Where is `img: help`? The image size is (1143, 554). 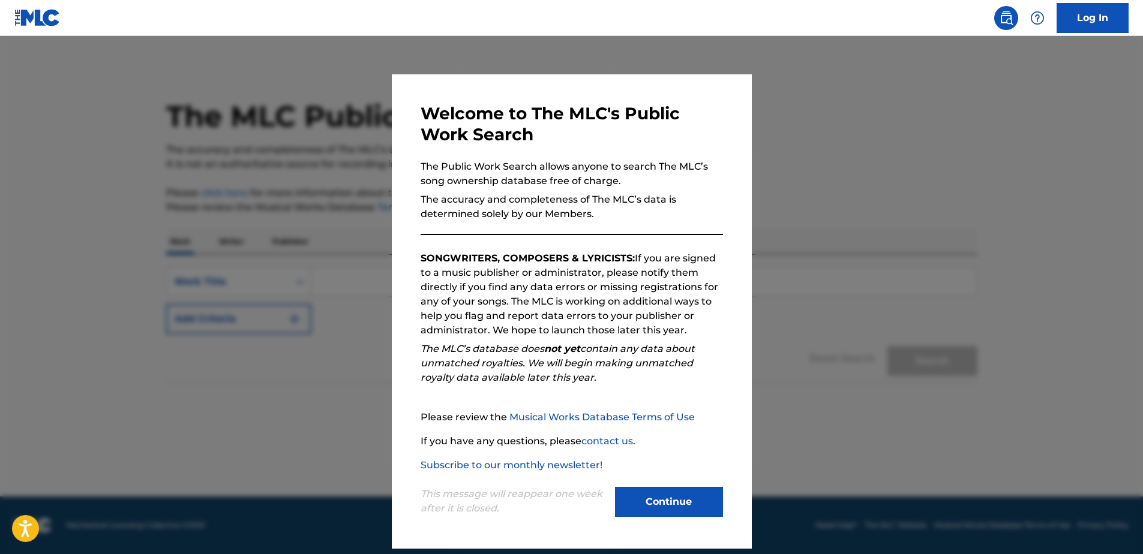
img: help is located at coordinates (1037, 18).